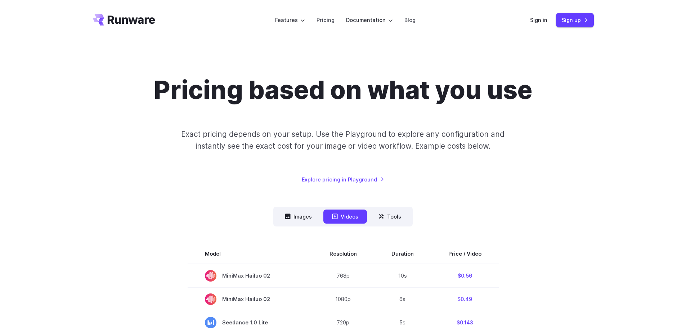 Image resolution: width=686 pixels, height=328 pixels. Describe the element at coordinates (124, 20) in the screenshot. I see `a: Go to /` at that location.